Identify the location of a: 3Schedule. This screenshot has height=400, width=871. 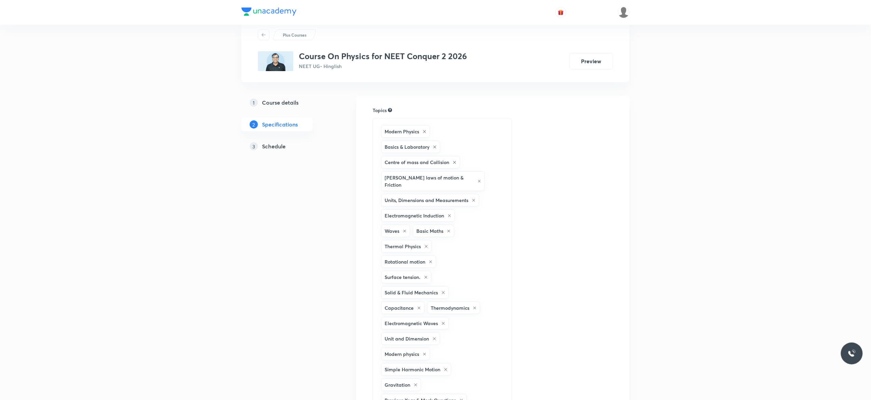
(288, 146).